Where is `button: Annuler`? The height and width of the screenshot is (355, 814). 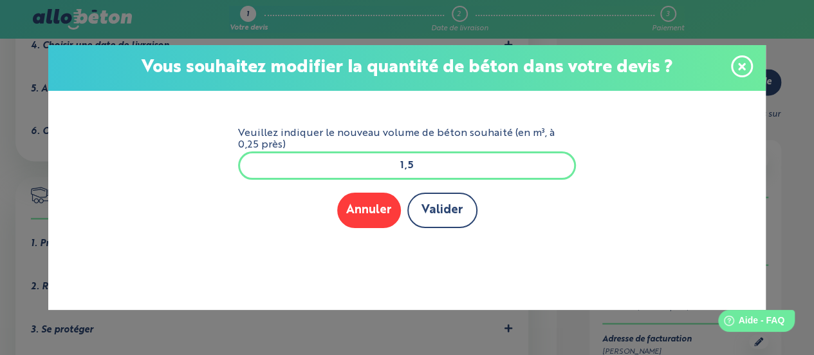 button: Annuler is located at coordinates (369, 210).